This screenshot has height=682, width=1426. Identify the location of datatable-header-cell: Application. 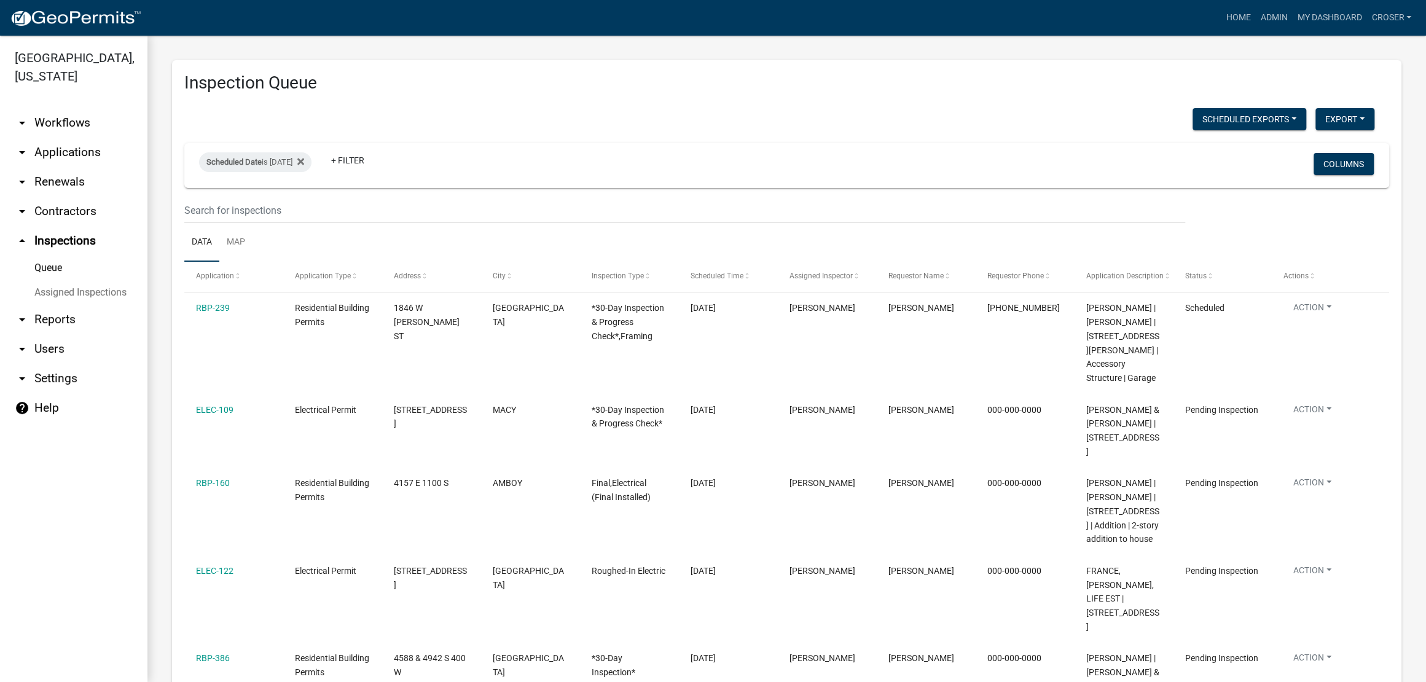
(233, 276).